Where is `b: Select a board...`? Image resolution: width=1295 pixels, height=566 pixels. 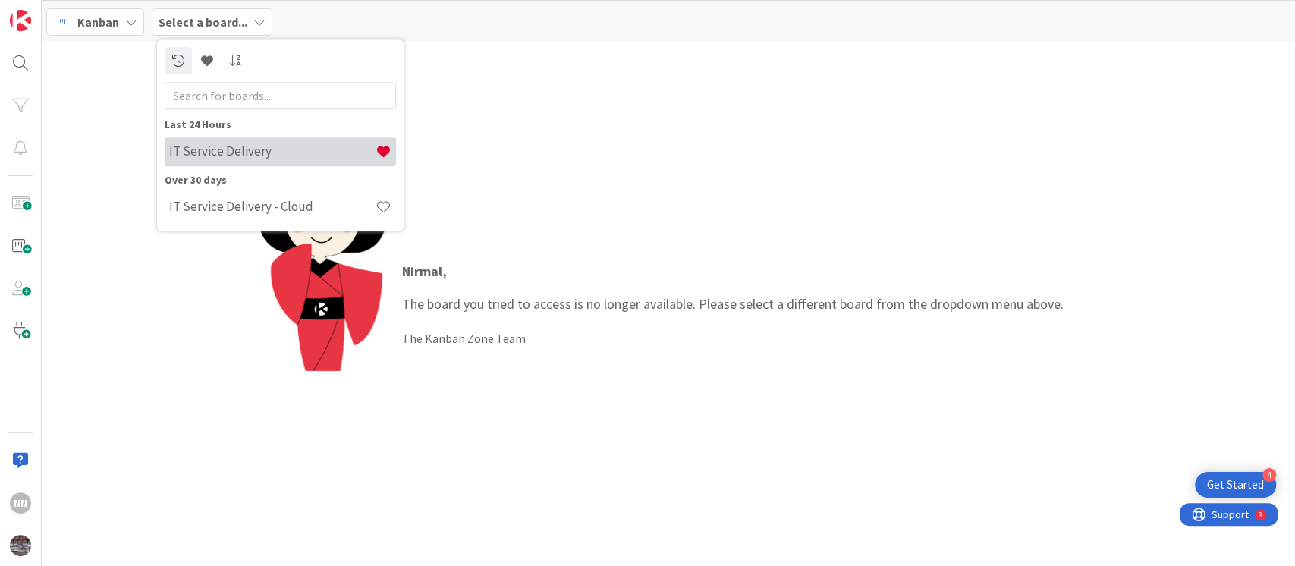
b: Select a board... is located at coordinates (203, 22).